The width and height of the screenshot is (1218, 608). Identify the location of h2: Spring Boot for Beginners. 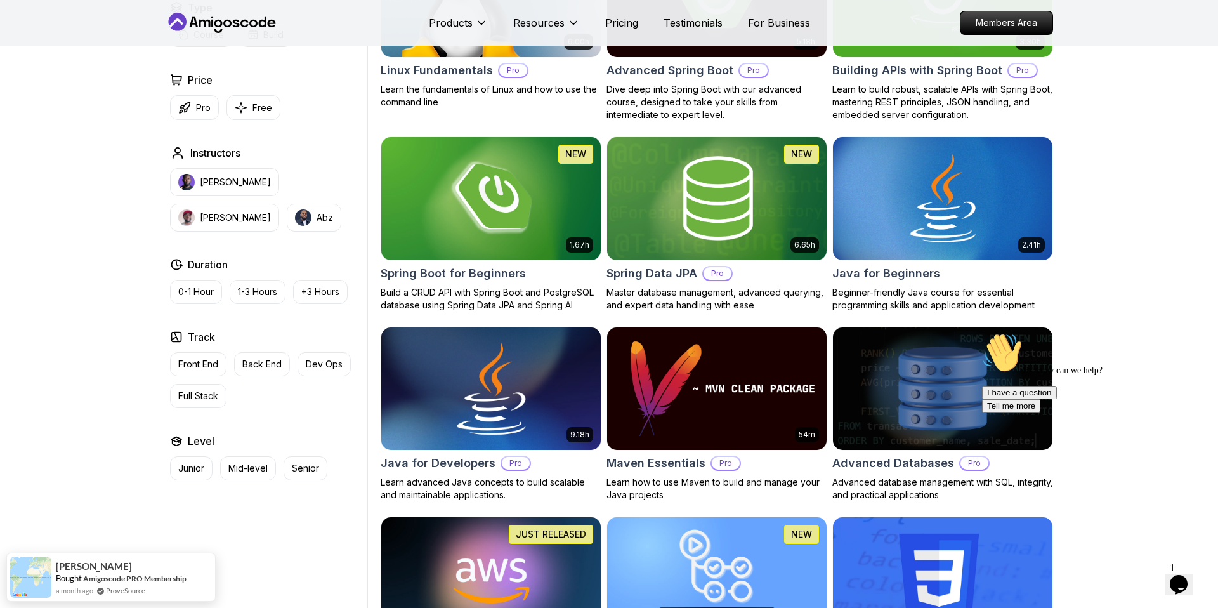
(453, 273).